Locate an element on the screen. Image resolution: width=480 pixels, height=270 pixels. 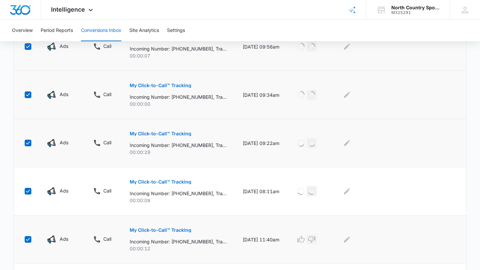
button: Overview is located at coordinates (22, 31).